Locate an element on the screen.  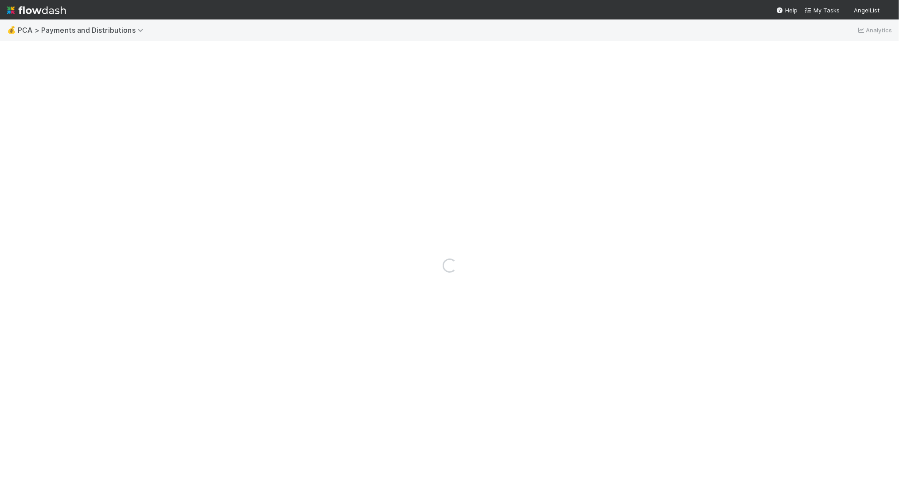
div: Help is located at coordinates (787, 10).